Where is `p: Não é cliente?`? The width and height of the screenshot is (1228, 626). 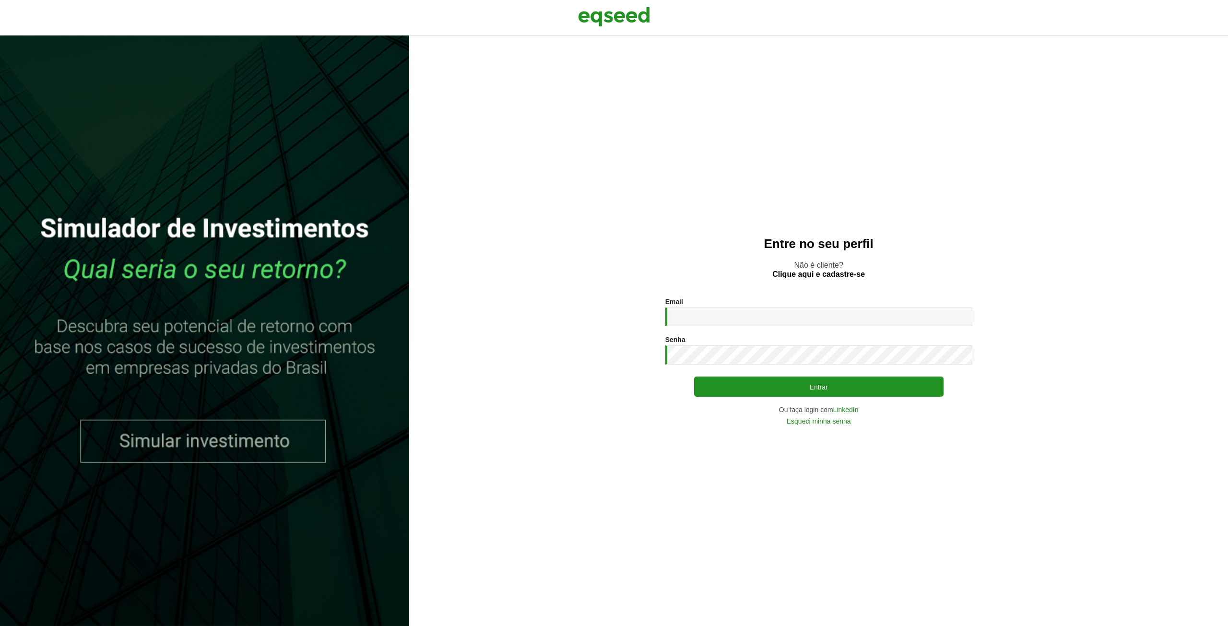
p: Não é cliente? is located at coordinates (819, 270).